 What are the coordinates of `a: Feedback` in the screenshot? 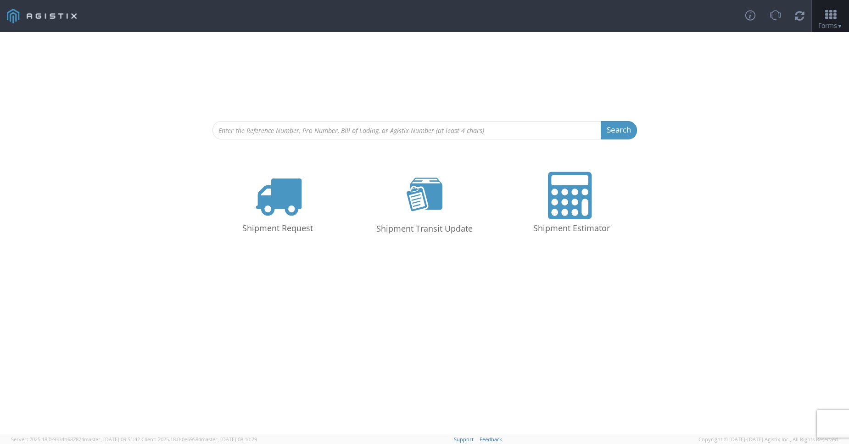 It's located at (490, 439).